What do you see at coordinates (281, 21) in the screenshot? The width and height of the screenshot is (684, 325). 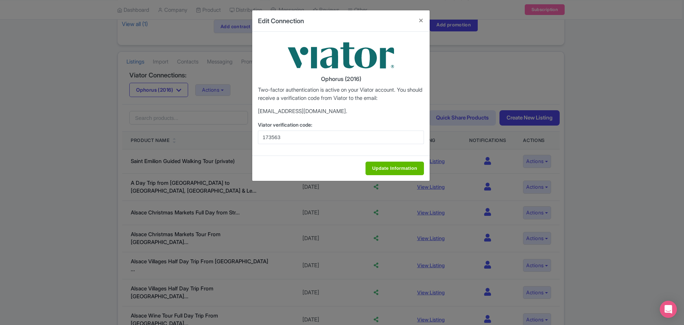 I see `h4: Edit Connection` at bounding box center [281, 21].